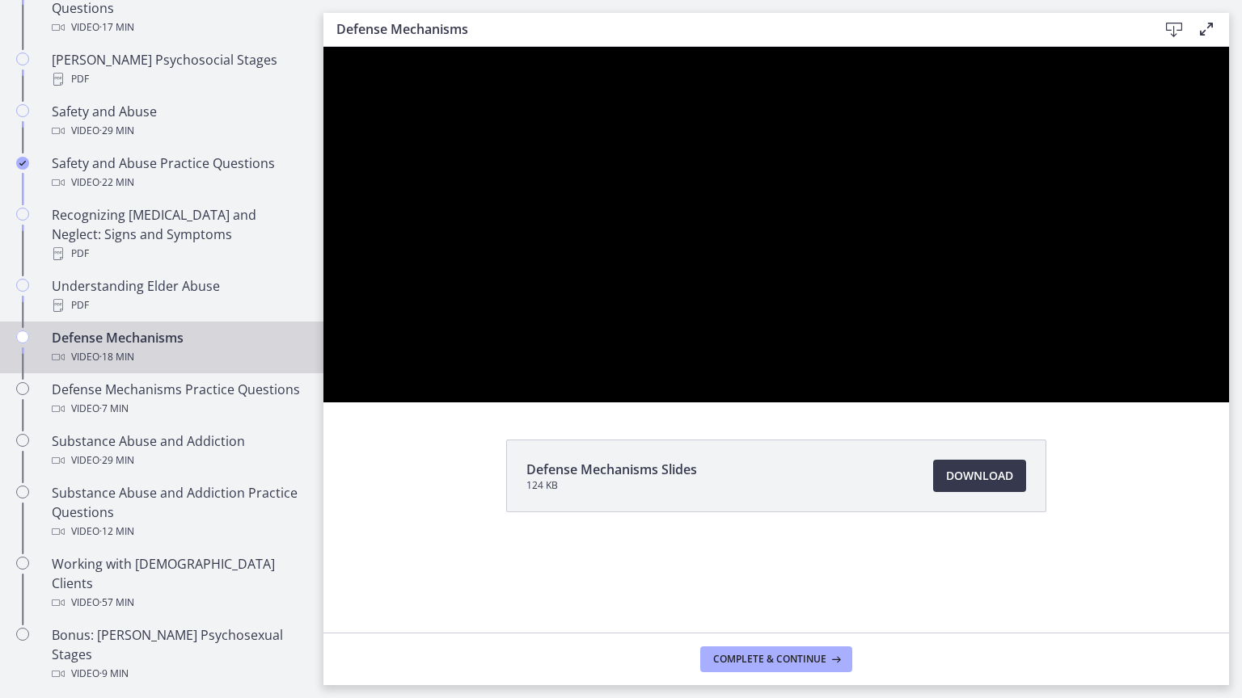  Describe the element at coordinates (116, 603) in the screenshot. I see `span: · 57 min` at that location.